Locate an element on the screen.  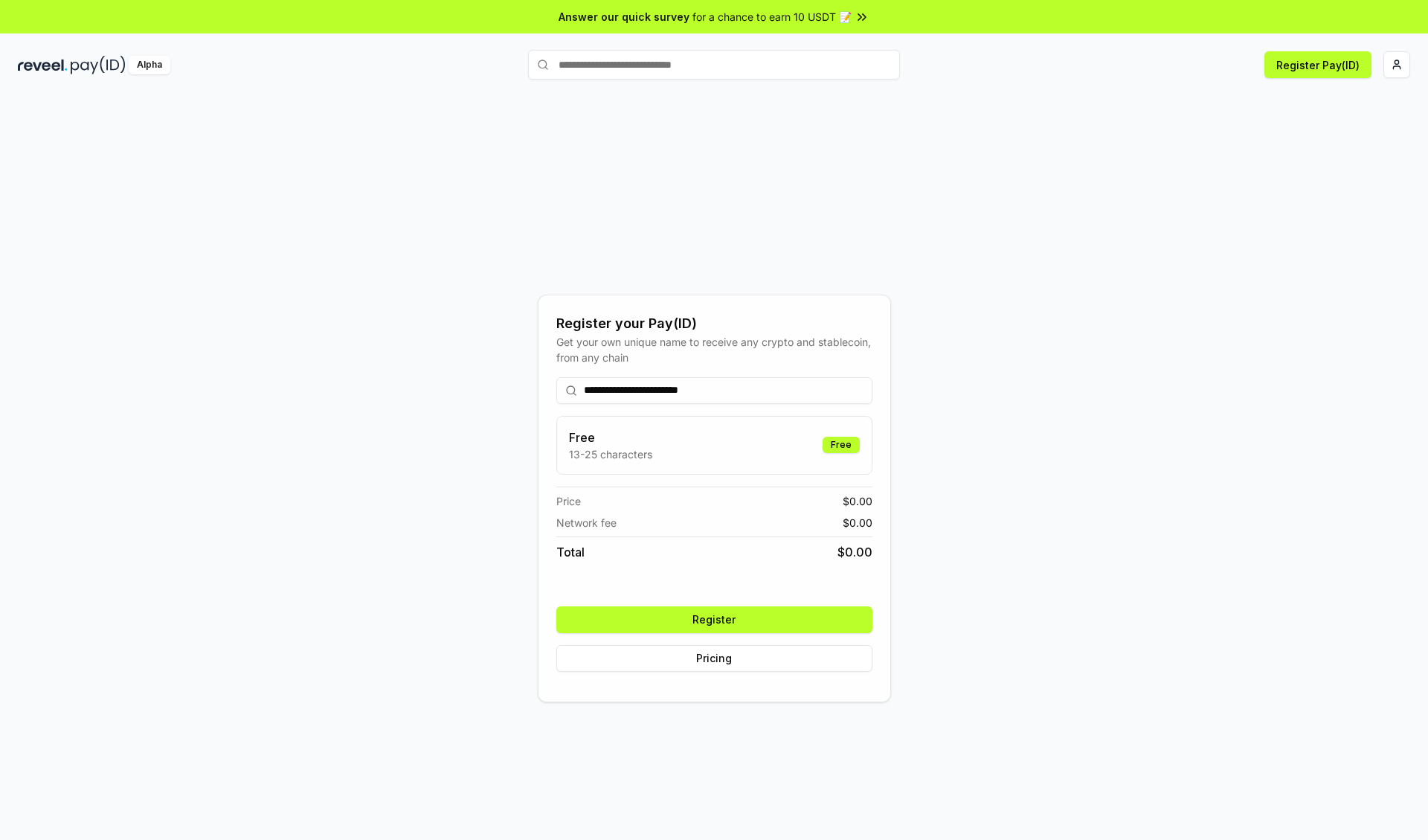
div: Get your own unique name to receive any crypto and stablecoin, from any chain is located at coordinates (714, 349).